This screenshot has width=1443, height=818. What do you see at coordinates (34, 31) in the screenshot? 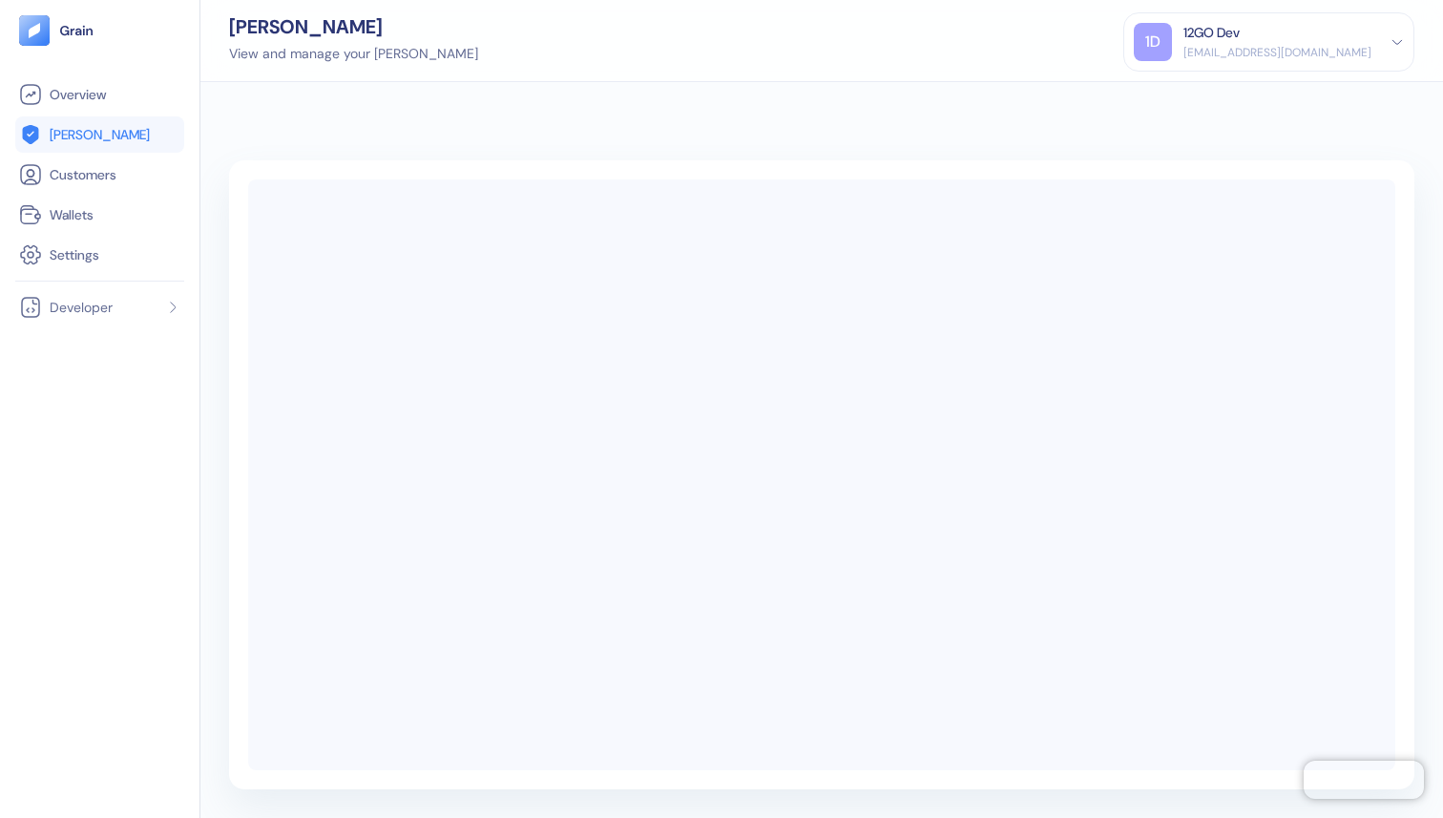
I see `img: logo-tablet-V2.svg` at bounding box center [34, 31].